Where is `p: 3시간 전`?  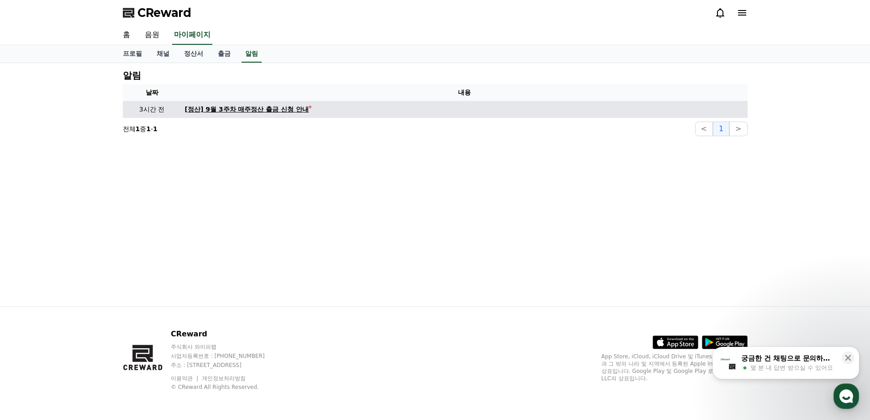
p: 3시간 전 is located at coordinates (152, 109).